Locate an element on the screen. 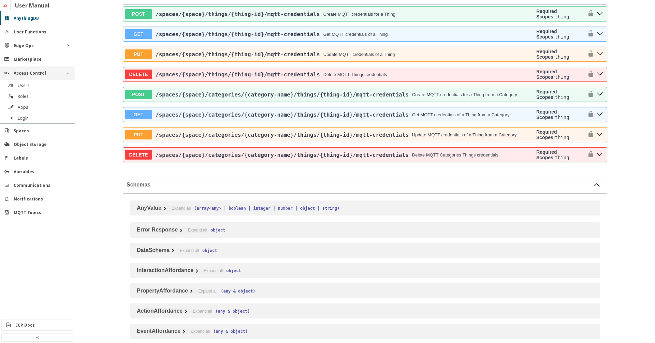 This screenshot has width=655, height=343. div: AnyValue is located at coordinates (149, 208).